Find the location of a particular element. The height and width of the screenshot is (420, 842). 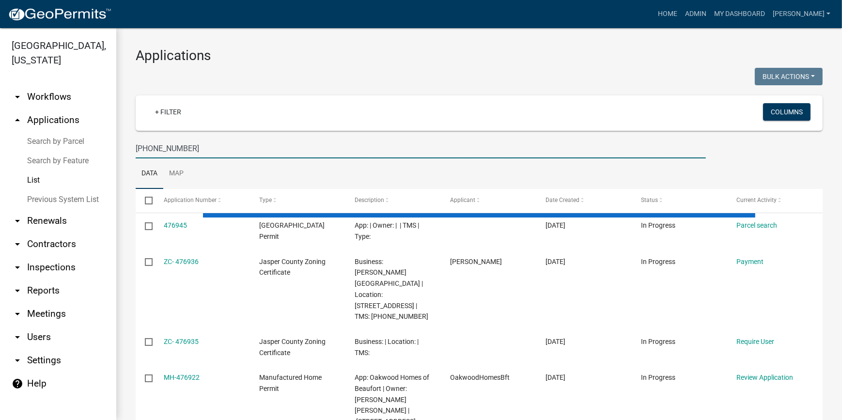

a: Data is located at coordinates (149, 174).